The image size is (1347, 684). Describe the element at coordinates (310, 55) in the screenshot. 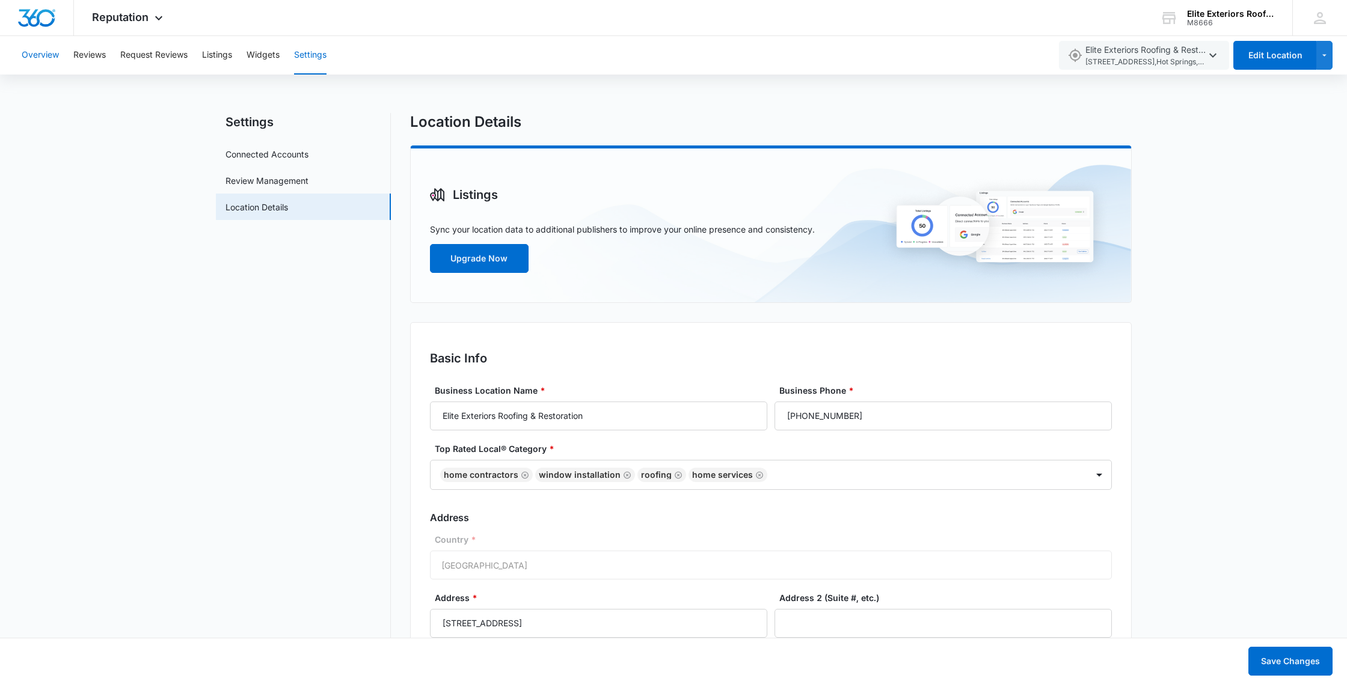

I see `button: Settings` at that location.